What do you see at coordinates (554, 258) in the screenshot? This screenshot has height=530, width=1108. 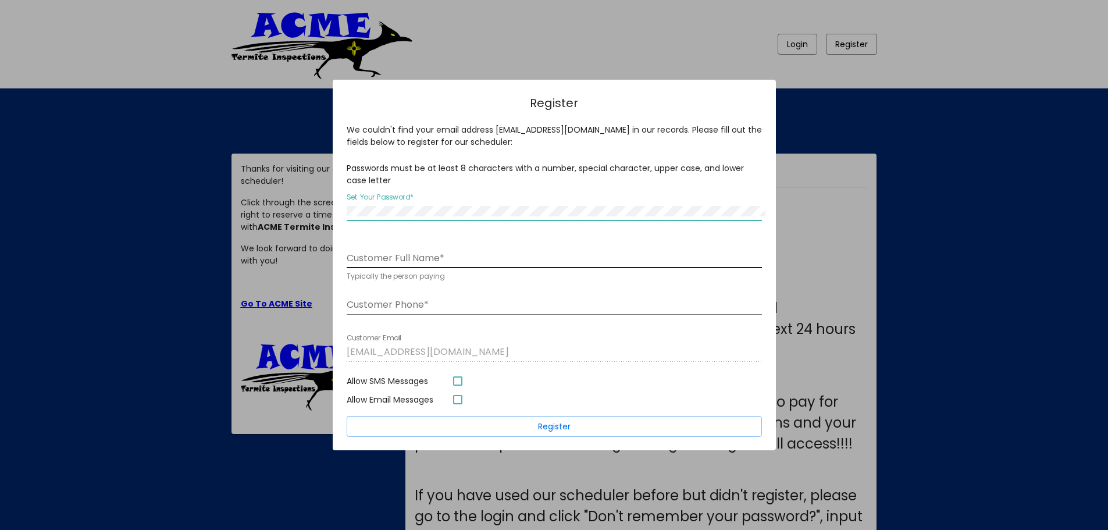 I see `input: Customer Full Name` at bounding box center [554, 258].